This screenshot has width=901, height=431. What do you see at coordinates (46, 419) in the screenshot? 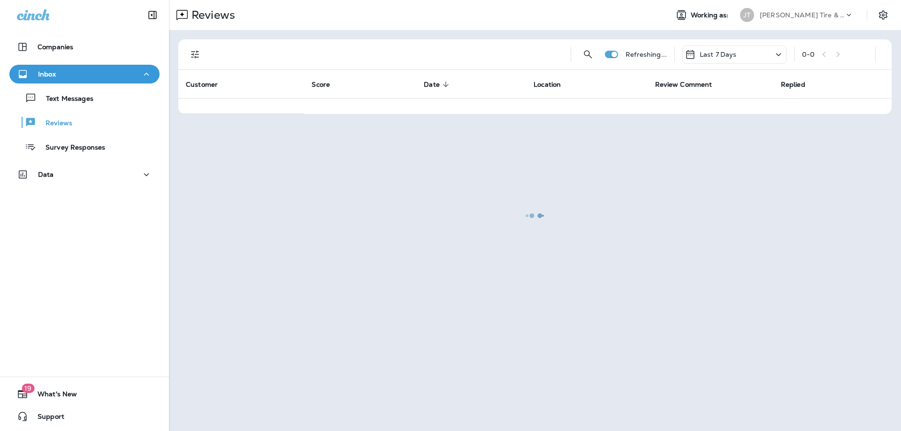
I see `span: Support` at bounding box center [46, 419].